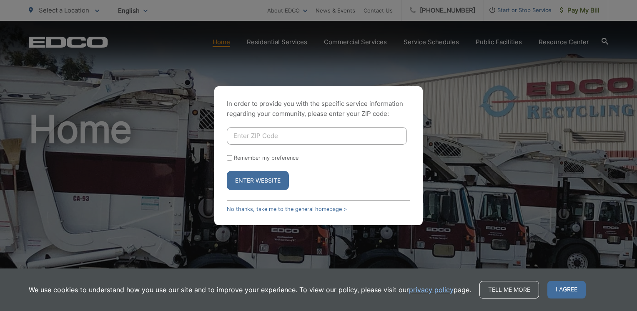 The height and width of the screenshot is (311, 637). Describe the element at coordinates (431, 290) in the screenshot. I see `a: privacy policy` at that location.